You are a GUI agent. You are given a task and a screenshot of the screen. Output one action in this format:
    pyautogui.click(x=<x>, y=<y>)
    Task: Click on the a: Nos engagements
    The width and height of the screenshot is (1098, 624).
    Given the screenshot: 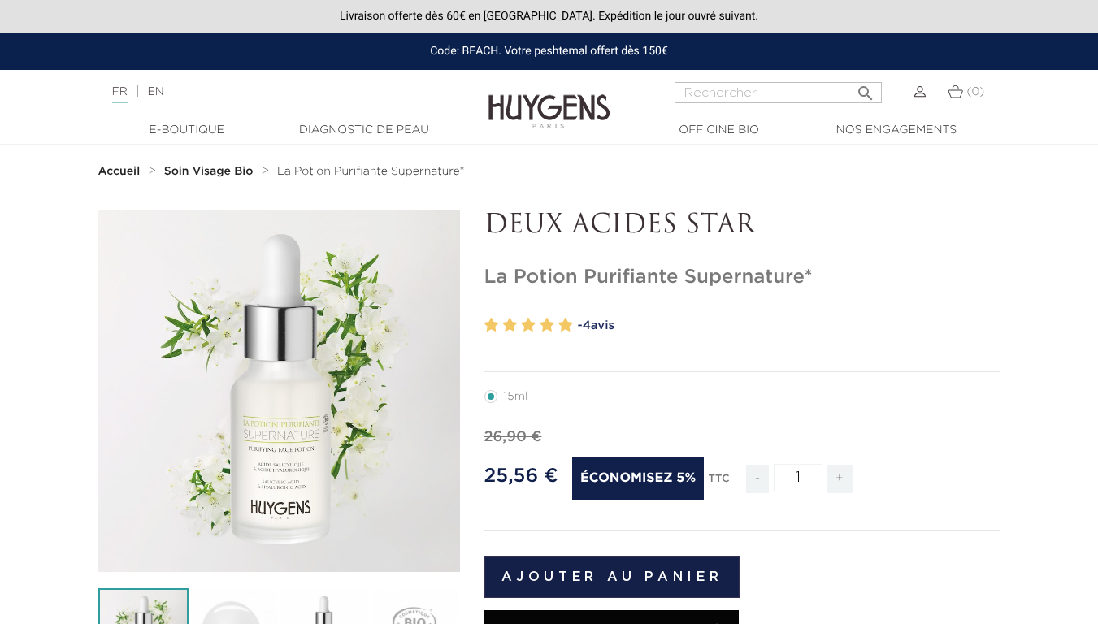 What is the action you would take?
    pyautogui.click(x=896, y=130)
    